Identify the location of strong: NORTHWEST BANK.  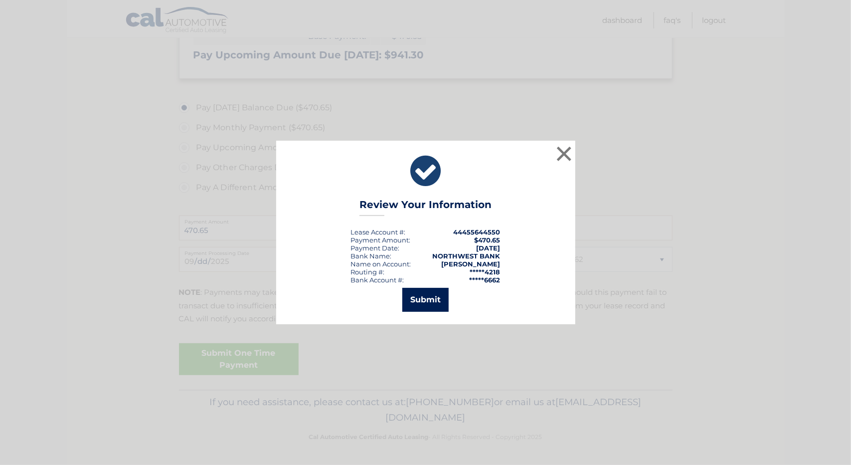
(467, 256).